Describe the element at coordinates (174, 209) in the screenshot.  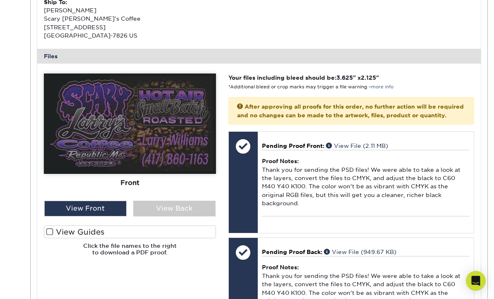
I see `div: View Back` at that location.